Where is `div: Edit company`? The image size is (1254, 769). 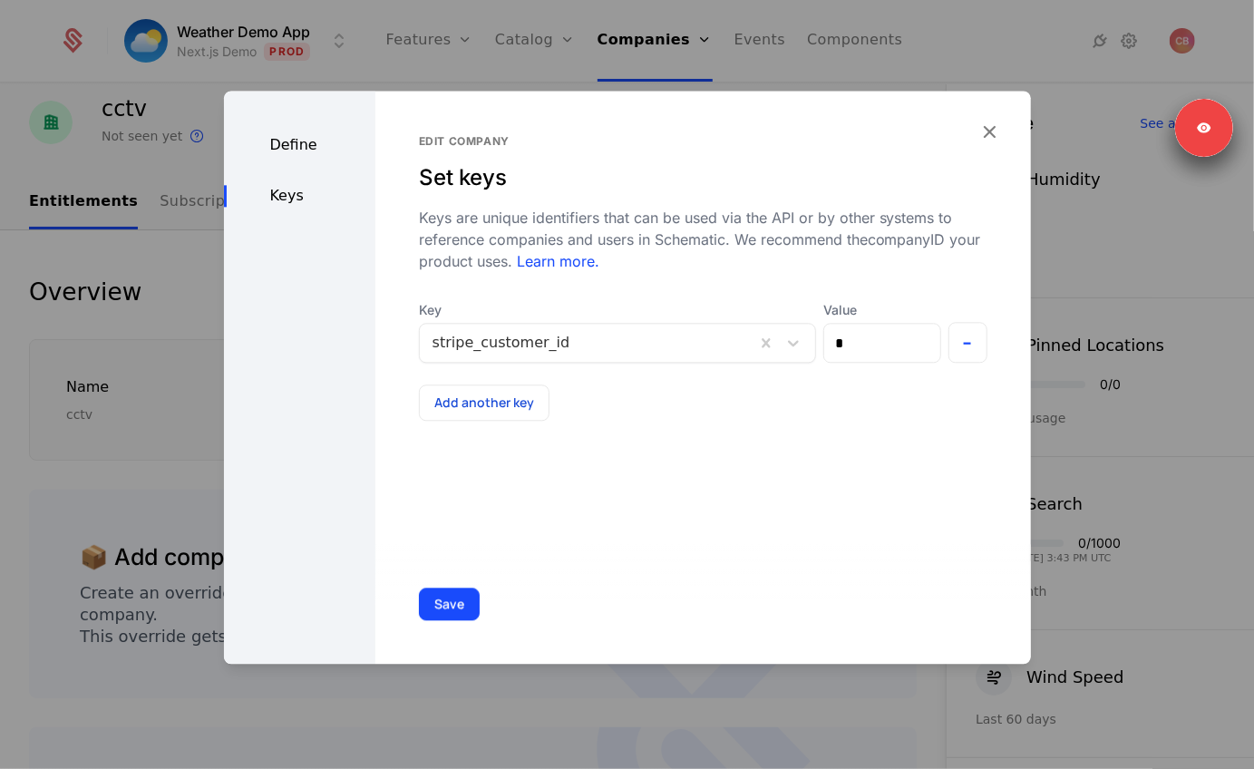 div: Edit company is located at coordinates (703, 141).